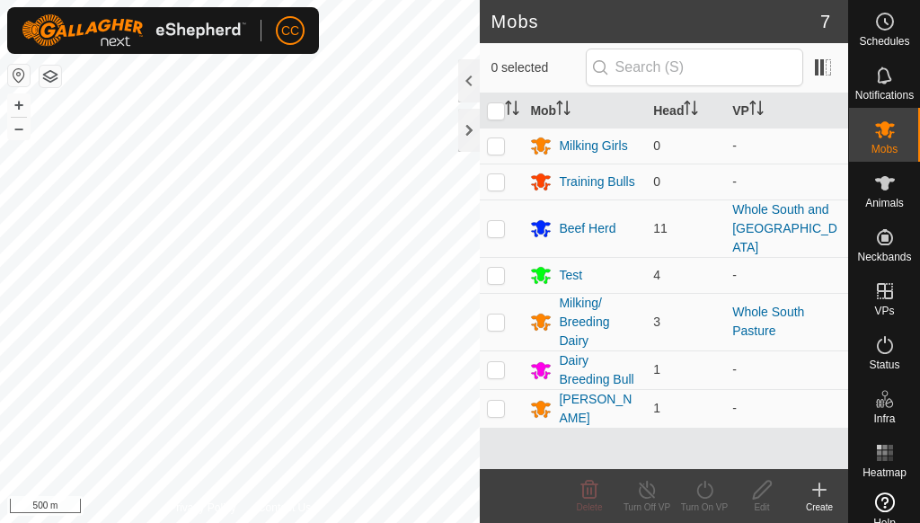  I want to click on button: Map Layers, so click(50, 76).